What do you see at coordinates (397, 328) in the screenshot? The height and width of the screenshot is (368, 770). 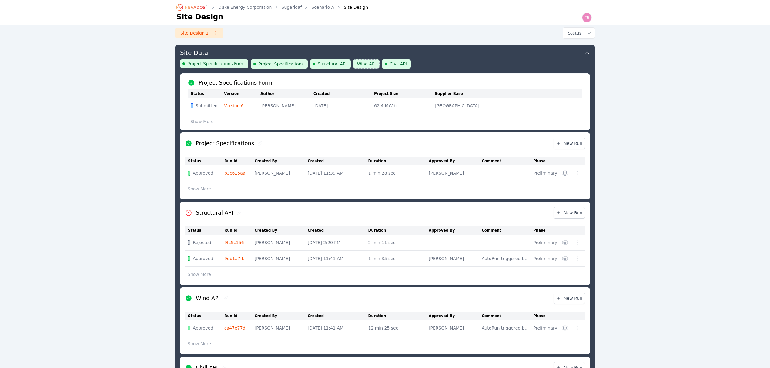 I see `div: 12 min 25 sec` at bounding box center [397, 328].